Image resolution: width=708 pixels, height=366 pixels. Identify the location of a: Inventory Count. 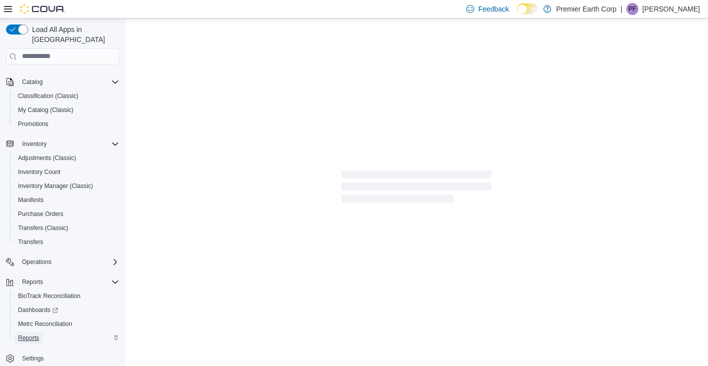
(39, 172).